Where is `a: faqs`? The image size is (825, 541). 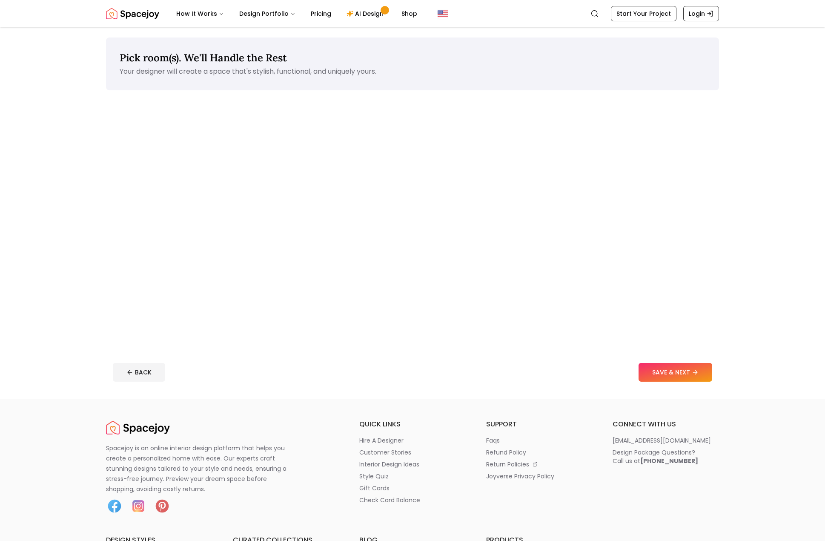
a: faqs is located at coordinates (540, 440).